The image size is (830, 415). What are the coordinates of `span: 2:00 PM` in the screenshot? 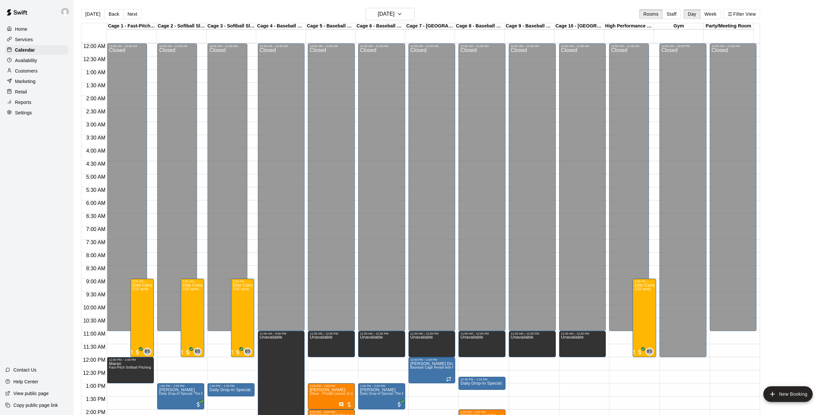 It's located at (96, 412).